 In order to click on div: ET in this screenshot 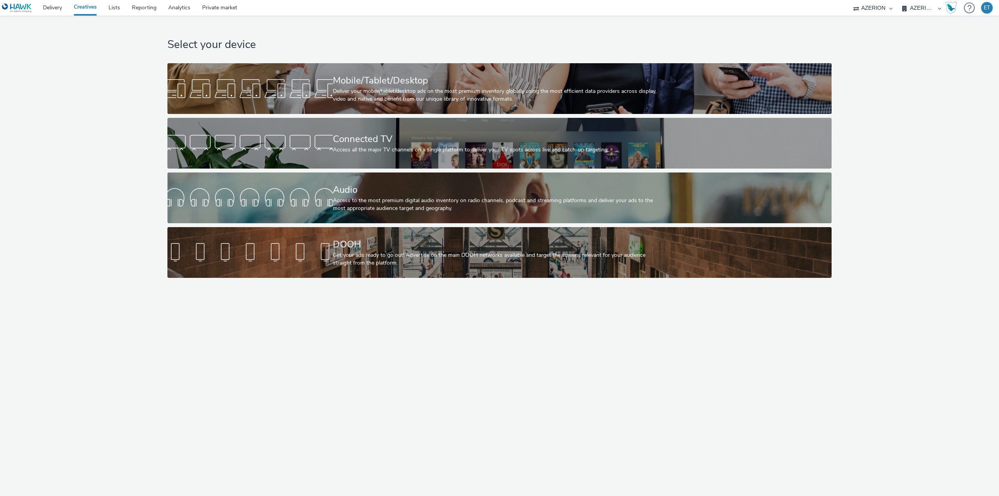, I will do `click(987, 8)`.